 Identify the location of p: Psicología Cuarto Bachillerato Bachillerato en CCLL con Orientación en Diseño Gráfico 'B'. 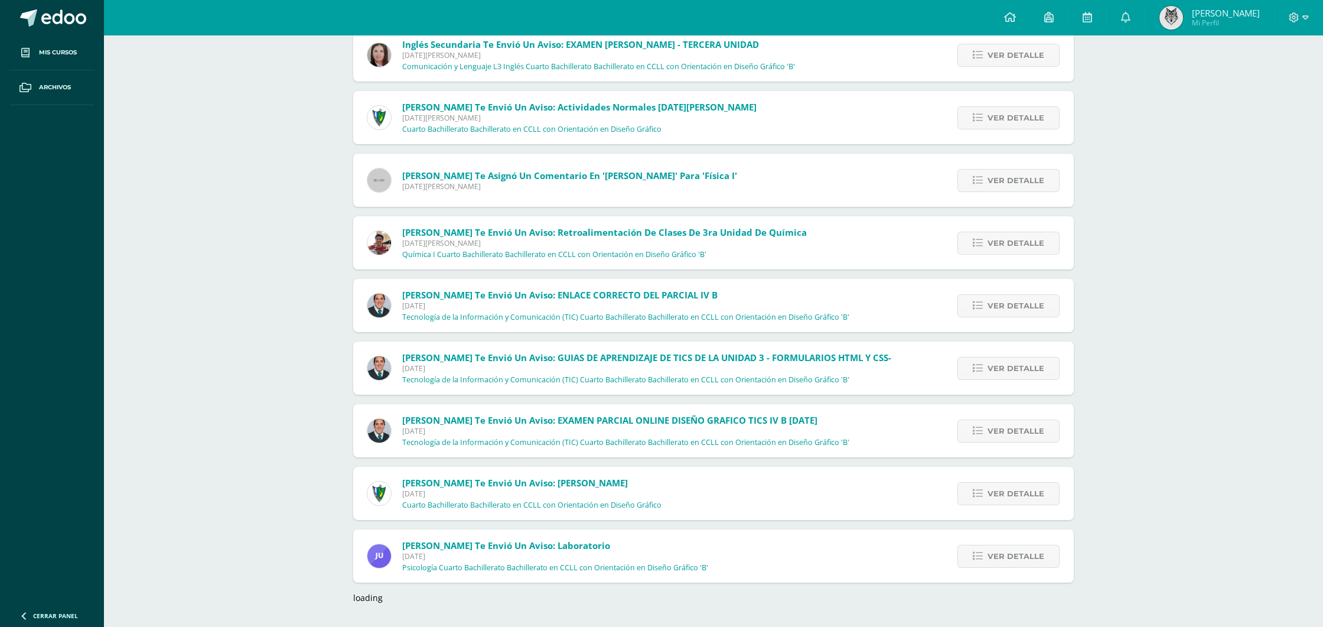
(555, 568).